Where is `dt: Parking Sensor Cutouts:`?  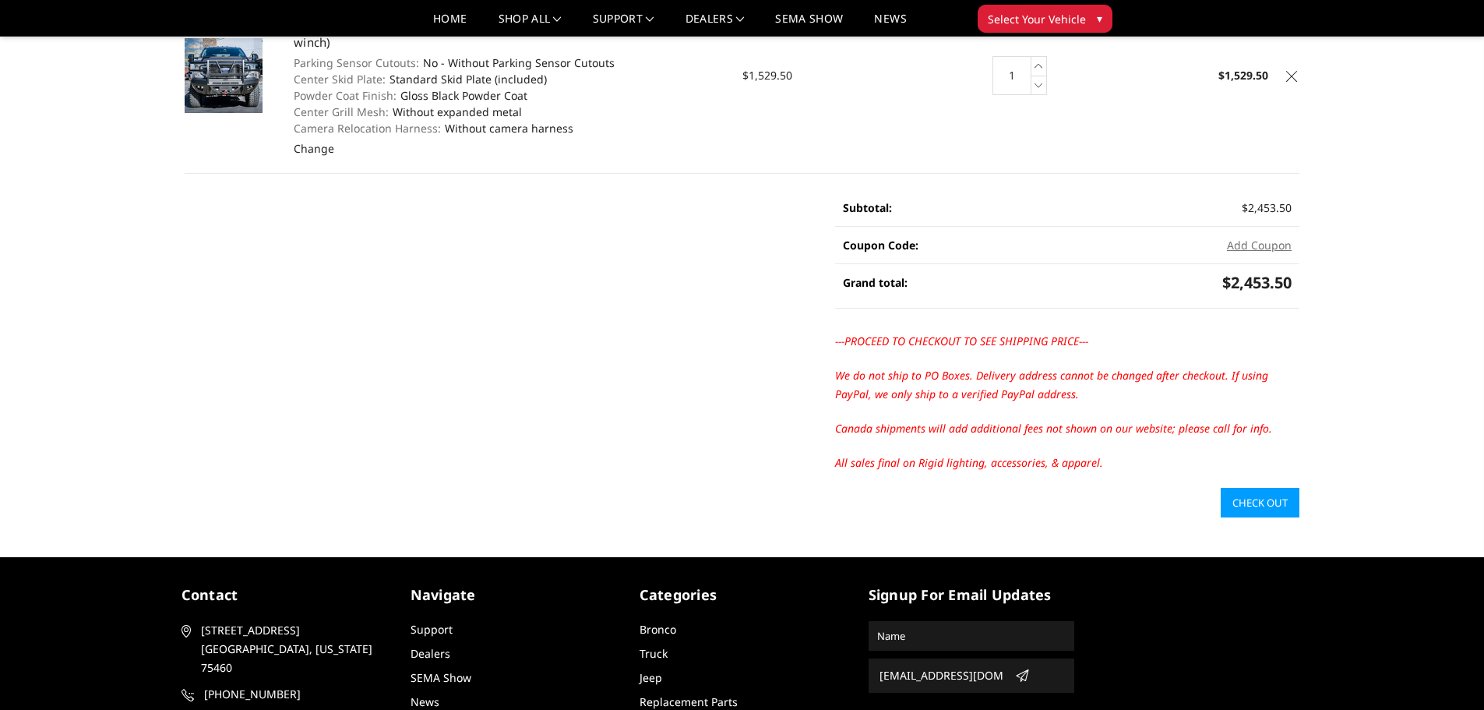 dt: Parking Sensor Cutouts: is located at coordinates (356, 62).